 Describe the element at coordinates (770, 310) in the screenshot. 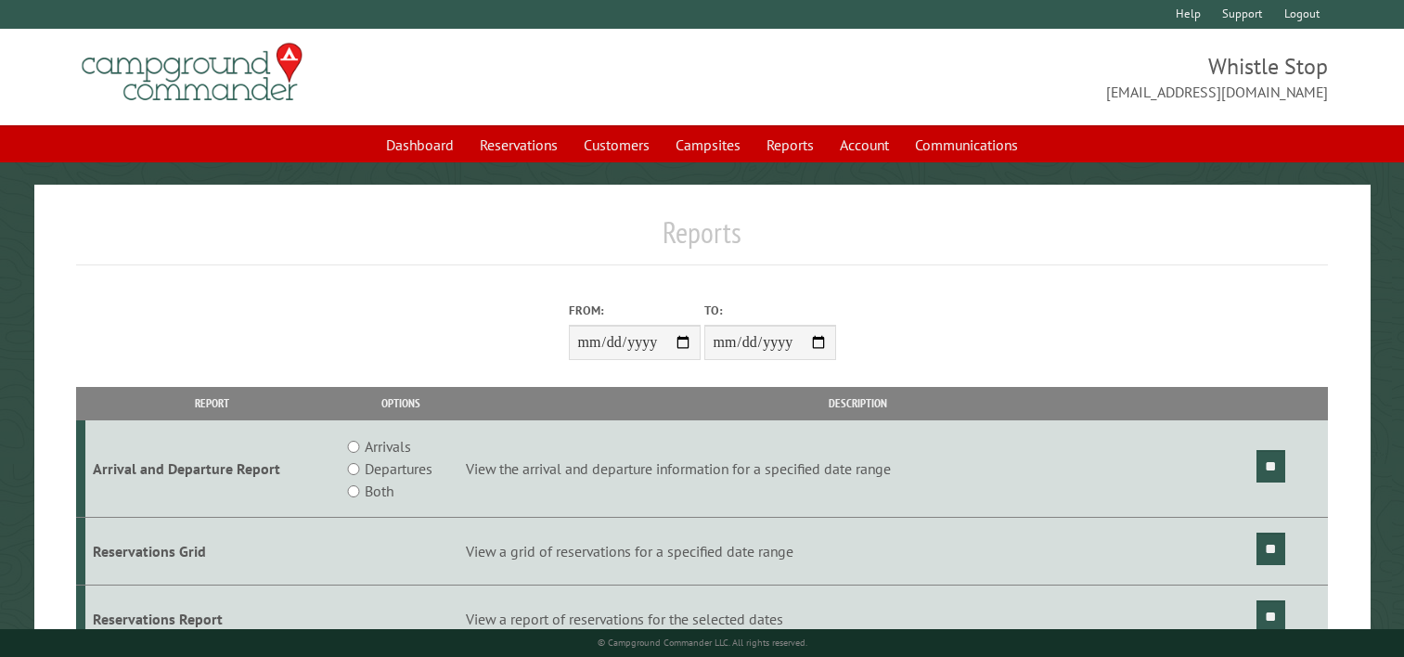

I see `label: To:` at that location.